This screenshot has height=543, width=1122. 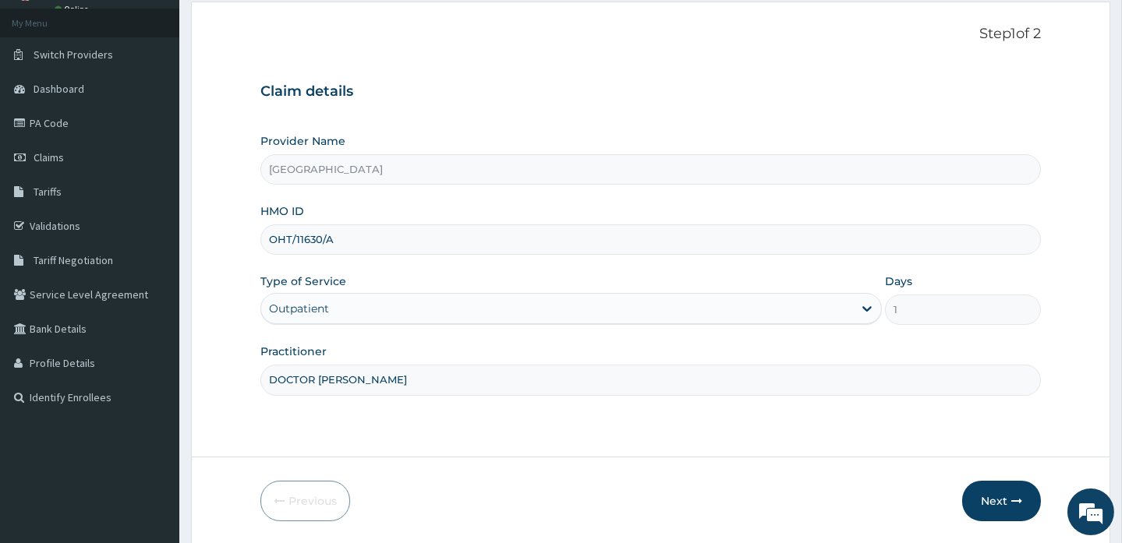 What do you see at coordinates (650, 239) in the screenshot?
I see `input: Enter HMO ID` at bounding box center [650, 239].